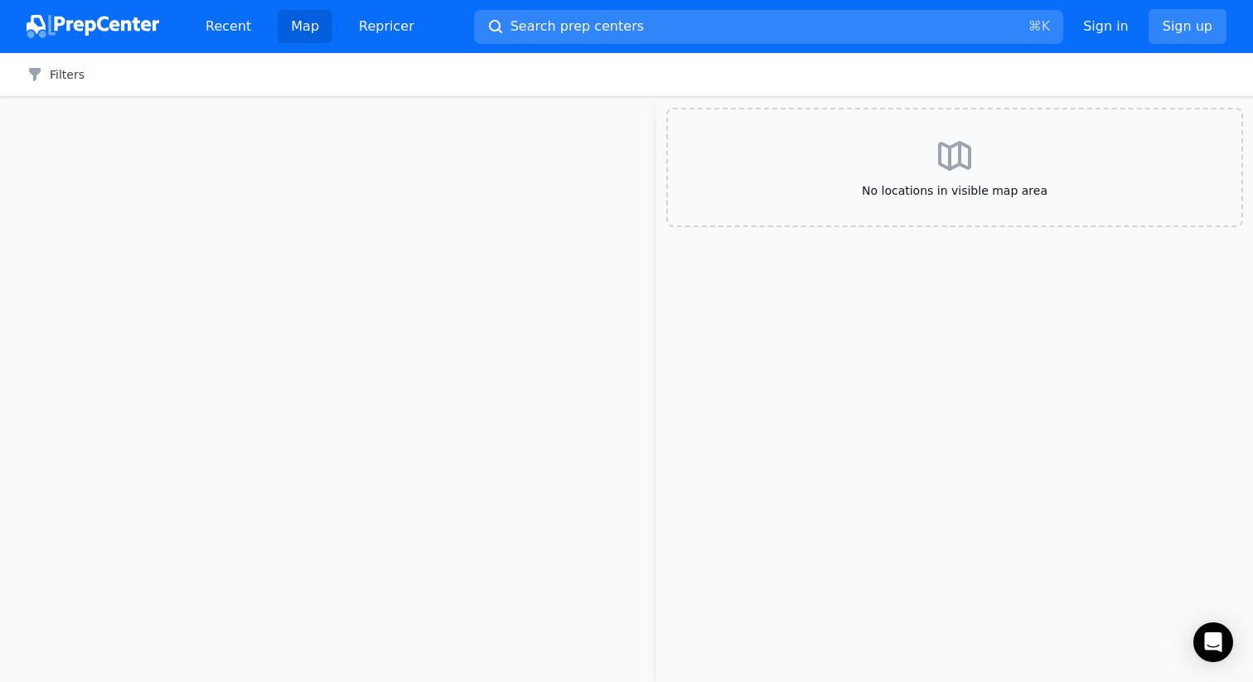 The image size is (1253, 682). I want to click on a: Sign up, so click(1188, 27).